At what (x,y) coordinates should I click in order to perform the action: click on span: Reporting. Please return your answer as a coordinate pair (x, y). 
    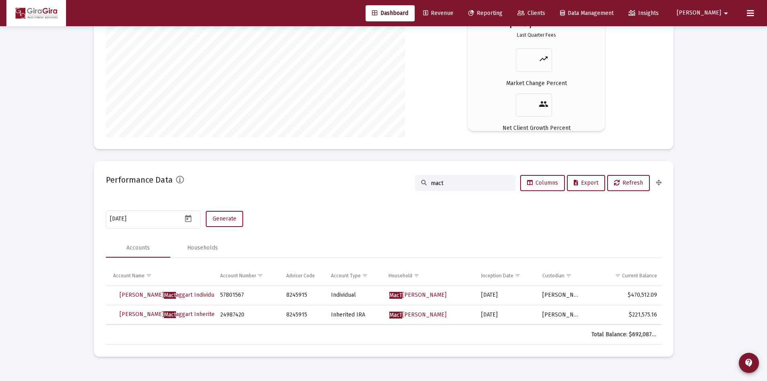
    Looking at the image, I should click on (485, 13).